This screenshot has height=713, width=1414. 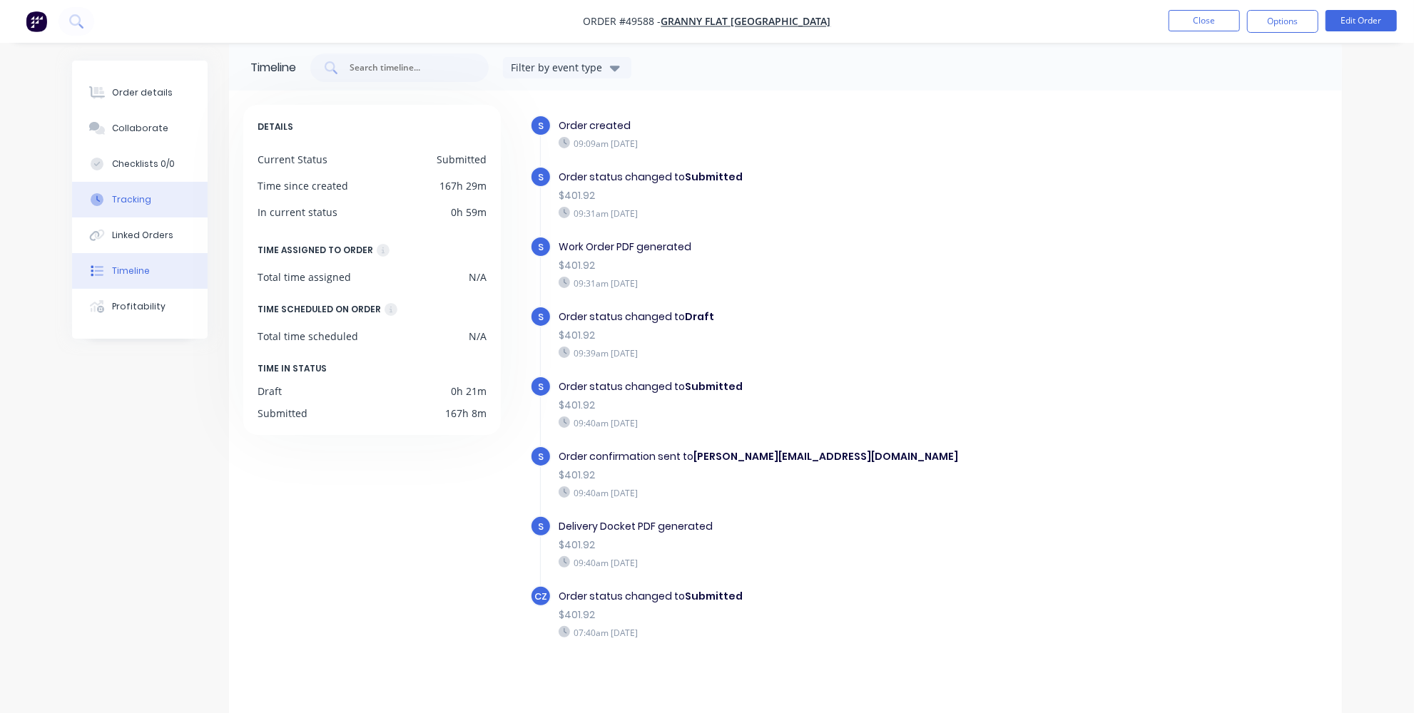 What do you see at coordinates (131, 200) in the screenshot?
I see `div: Tracking` at bounding box center [131, 200].